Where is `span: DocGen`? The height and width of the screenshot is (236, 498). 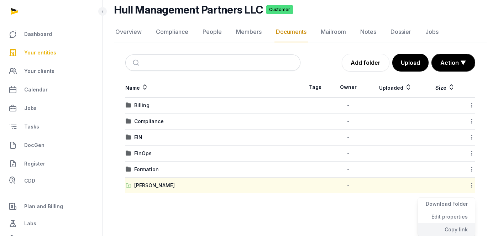
span: DocGen is located at coordinates (34, 145).